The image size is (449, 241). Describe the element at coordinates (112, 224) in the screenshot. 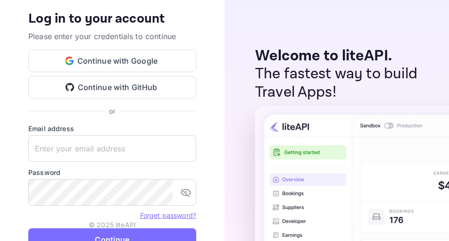

I see `p: © 2025 liteAPI` at that location.